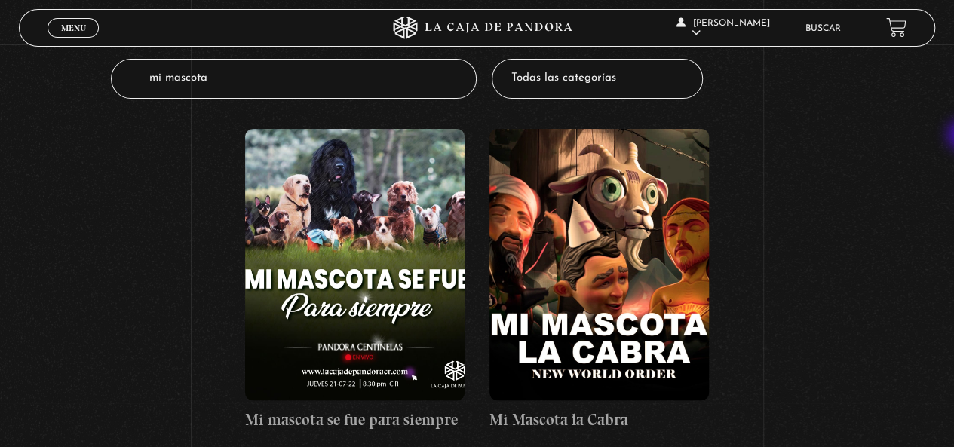 This screenshot has height=447, width=954. What do you see at coordinates (896, 27) in the screenshot?
I see `a: View your shopping cart` at bounding box center [896, 27].